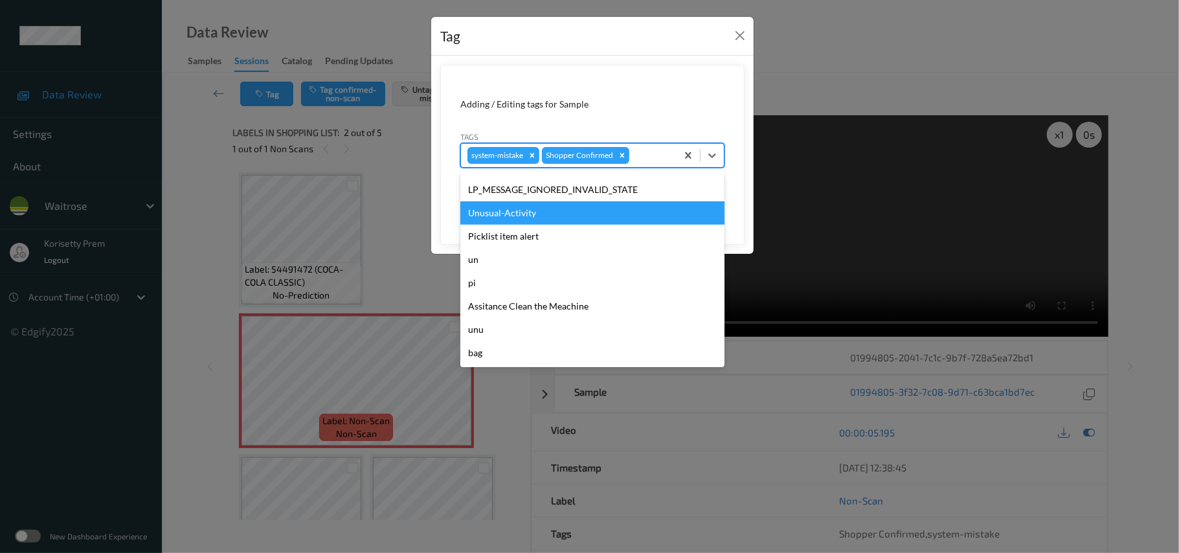 Image resolution: width=1179 pixels, height=553 pixels. What do you see at coordinates (592, 283) in the screenshot?
I see `div: pi` at bounding box center [592, 283].